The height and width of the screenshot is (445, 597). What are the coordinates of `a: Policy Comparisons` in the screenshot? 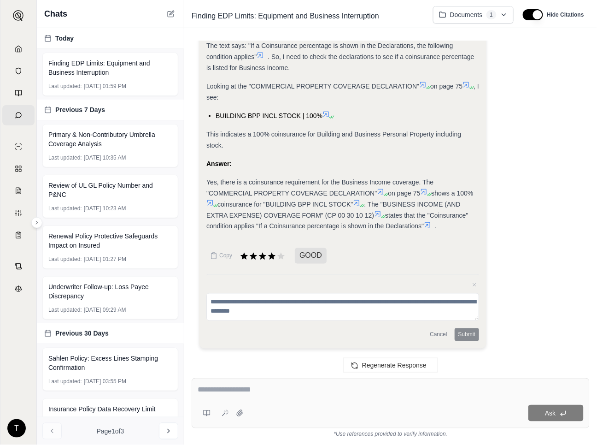 It's located at (18, 169).